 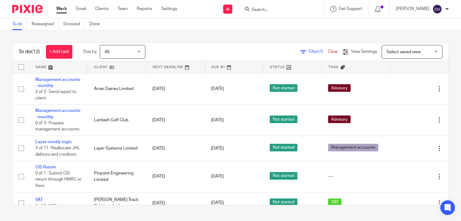 What do you see at coordinates (437, 9) in the screenshot?
I see `img: svg%3E` at bounding box center [437, 9].